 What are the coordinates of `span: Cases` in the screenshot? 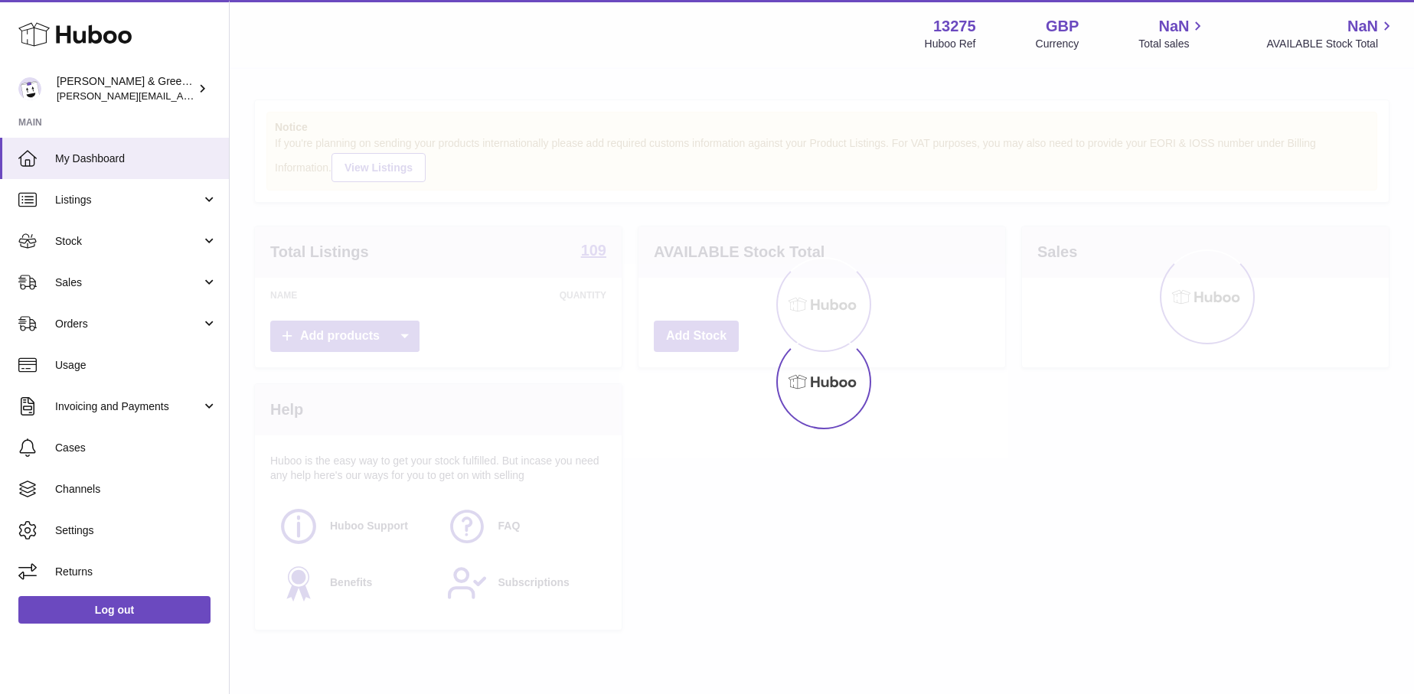 It's located at (136, 448).